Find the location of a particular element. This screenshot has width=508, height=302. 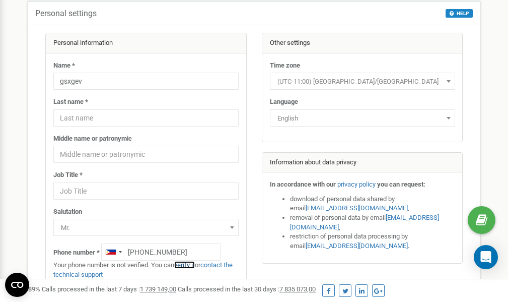

input: Job Title is located at coordinates (146, 191).